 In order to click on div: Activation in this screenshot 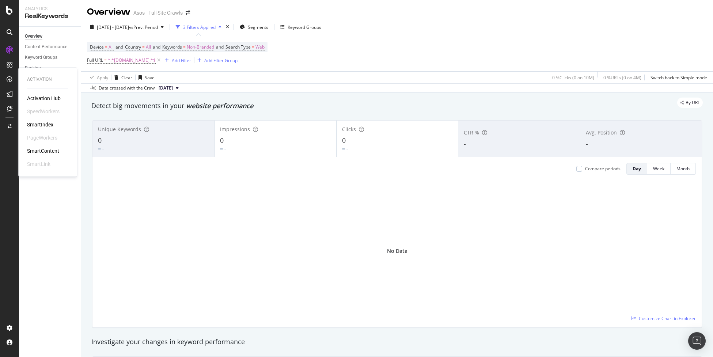, I will do `click(47, 79)`.